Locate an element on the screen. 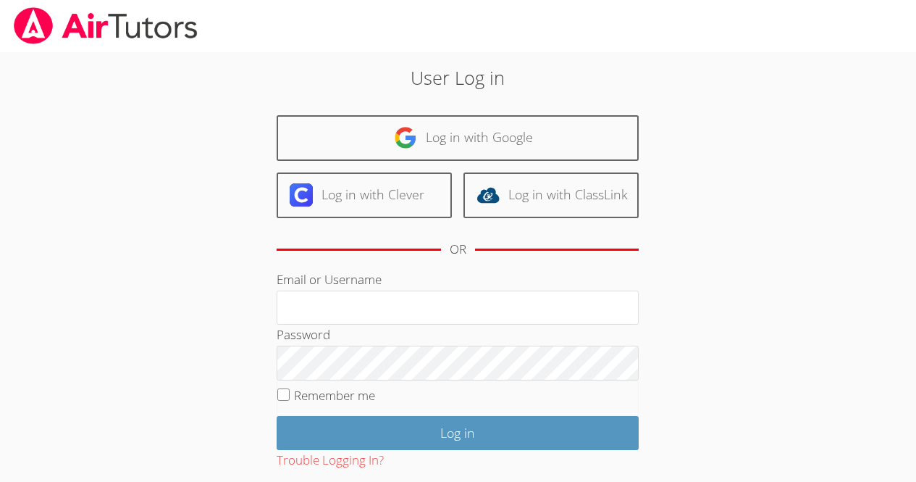  a: Log in with ClassLink is located at coordinates (551, 195).